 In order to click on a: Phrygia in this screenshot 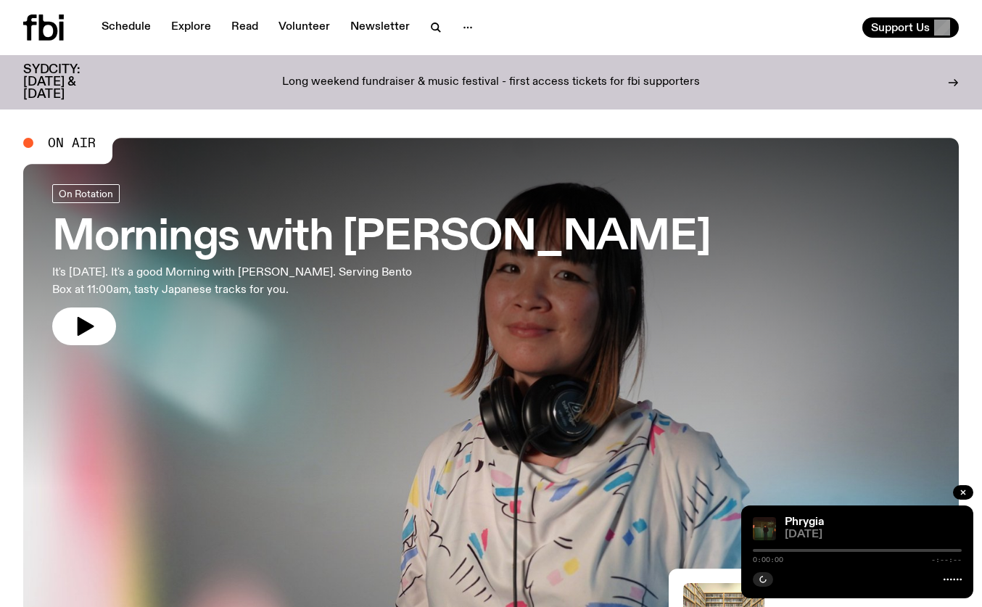, I will do `click(804, 522)`.